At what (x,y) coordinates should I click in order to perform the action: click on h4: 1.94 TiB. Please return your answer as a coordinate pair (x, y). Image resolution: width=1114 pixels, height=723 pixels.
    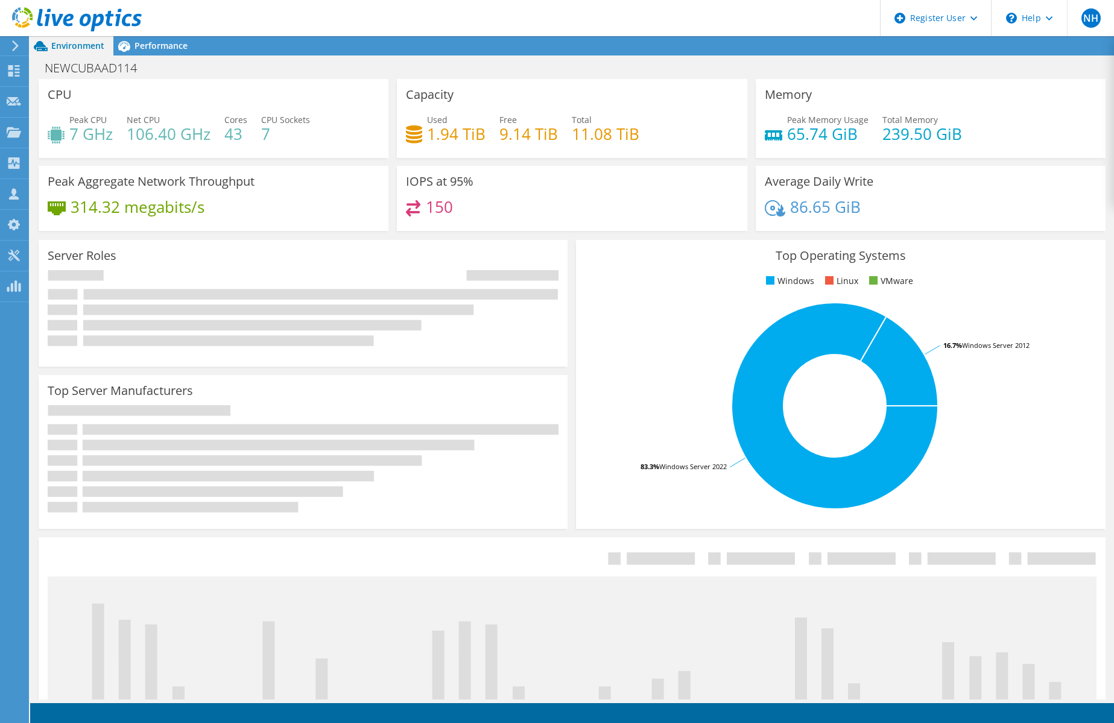
    Looking at the image, I should click on (456, 134).